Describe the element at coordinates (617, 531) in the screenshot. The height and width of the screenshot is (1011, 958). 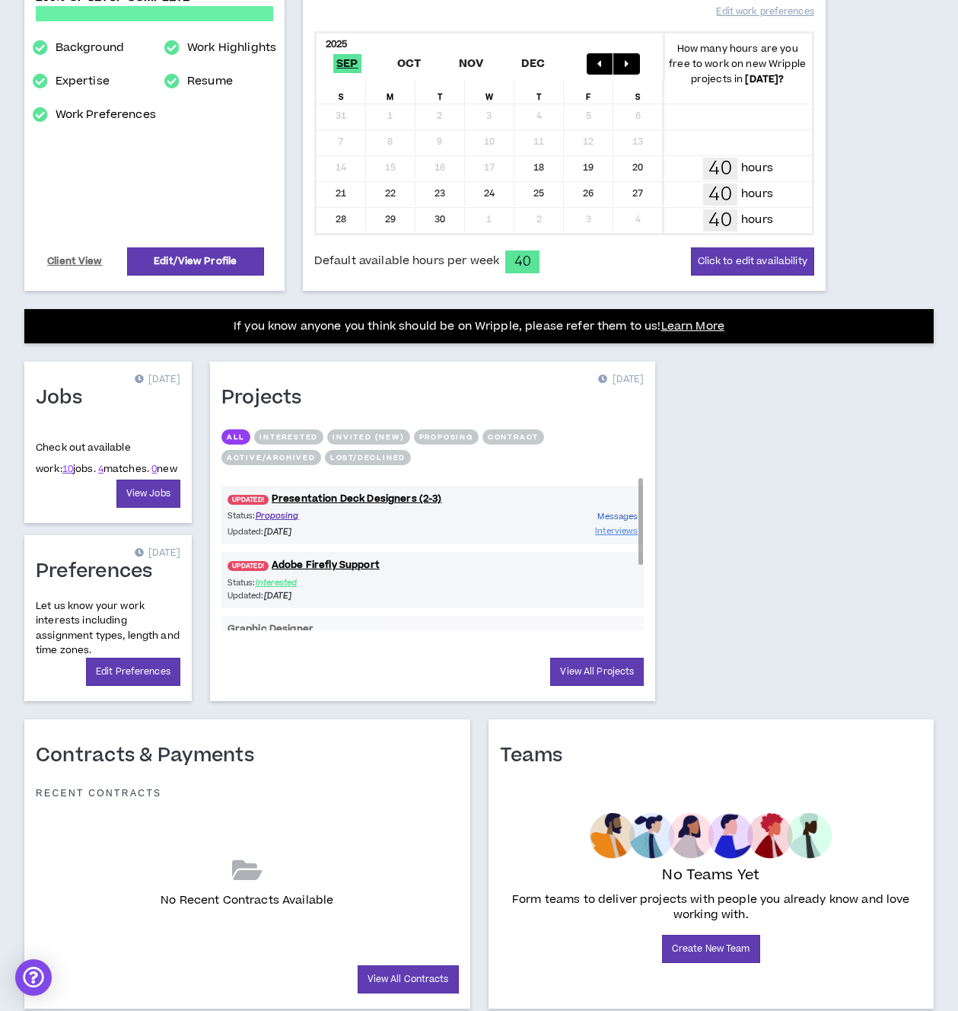
I see `span: Interviews` at that location.